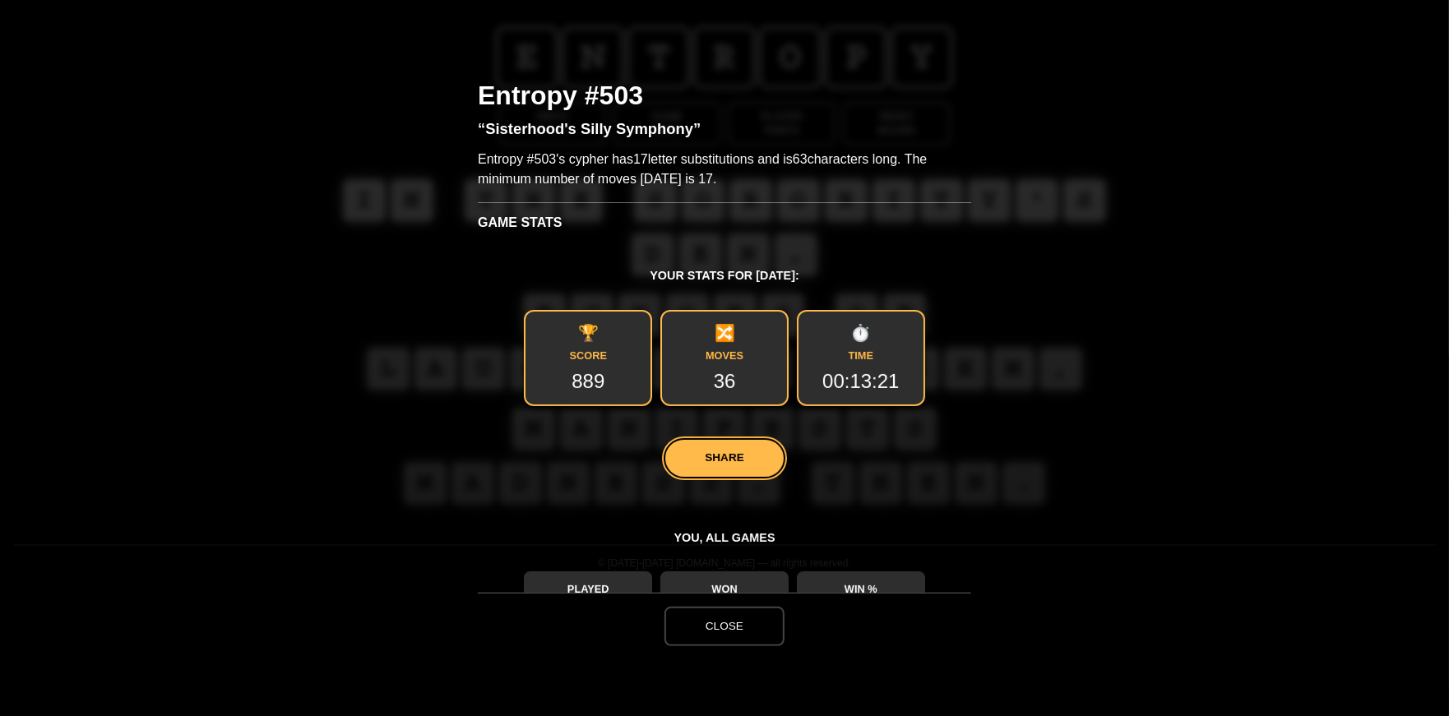 The width and height of the screenshot is (1449, 716). Describe the element at coordinates (641, 159) in the screenshot. I see `span: 17` at that location.